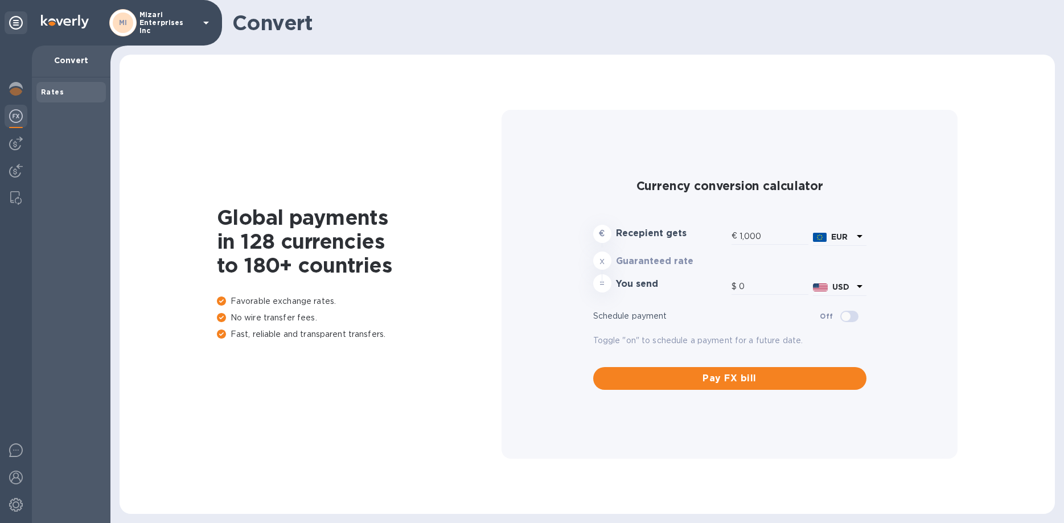 This screenshot has width=1064, height=523. What do you see at coordinates (359, 334) in the screenshot?
I see `p: Fast, reliable and transparent transfers.` at bounding box center [359, 334].